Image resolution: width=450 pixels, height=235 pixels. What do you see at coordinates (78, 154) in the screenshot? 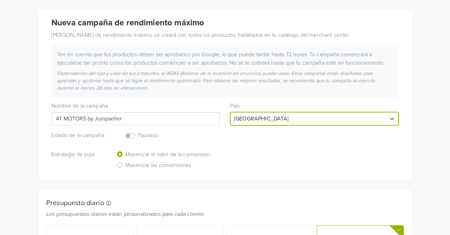
I see `h6: Estrategia de puja` at bounding box center [78, 154].